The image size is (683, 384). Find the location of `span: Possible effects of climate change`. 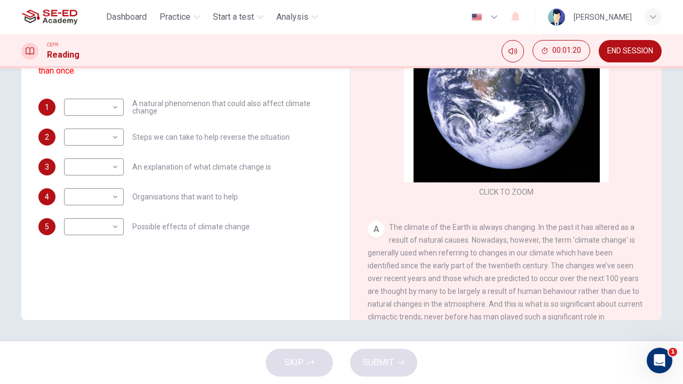

span: Possible effects of climate change is located at coordinates (191, 227).